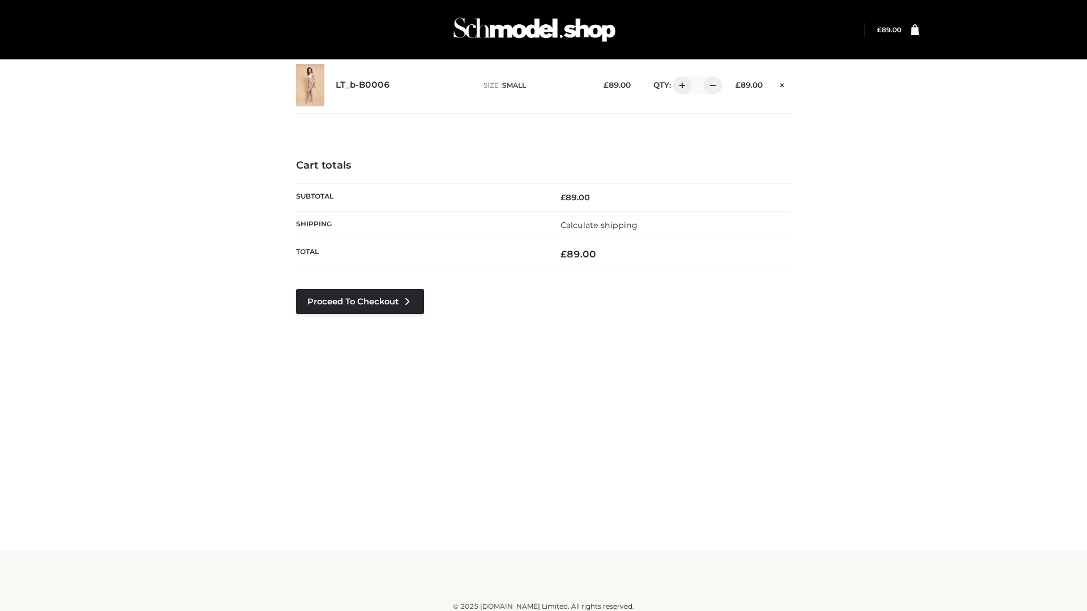 The image size is (1087, 611). Describe the element at coordinates (363, 85) in the screenshot. I see `a: LT_b-B0006` at that location.